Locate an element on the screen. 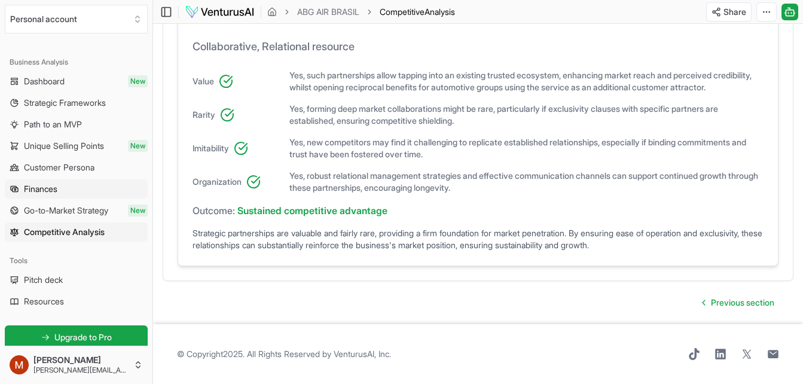 This screenshot has width=803, height=384. span: Imitability is located at coordinates (210, 148).